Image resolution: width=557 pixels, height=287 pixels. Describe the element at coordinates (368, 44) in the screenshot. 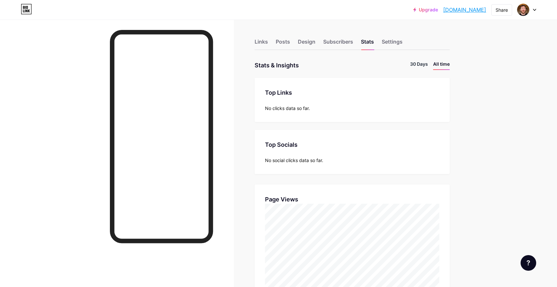

I see `div: Stats` at that location.